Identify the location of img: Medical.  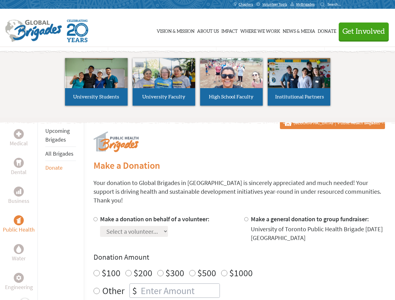
(19, 134).